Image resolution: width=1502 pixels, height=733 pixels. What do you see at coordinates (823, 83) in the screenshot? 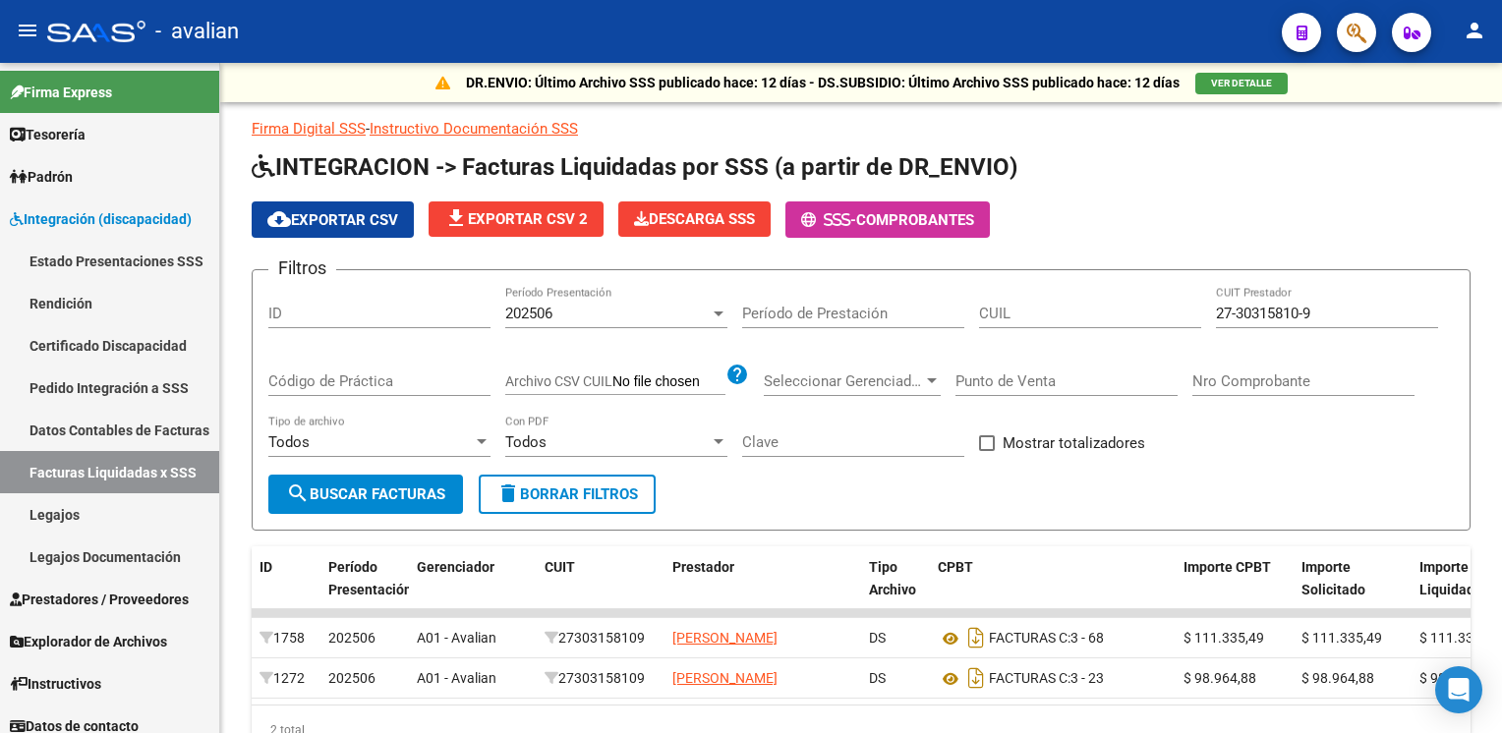
I see `p: DR.ENVIO: Último Archivo SSS publicado hace: 12 días - DS.SUBSIDIO: Último Archivo SSS publicado ...` at bounding box center [823, 83].